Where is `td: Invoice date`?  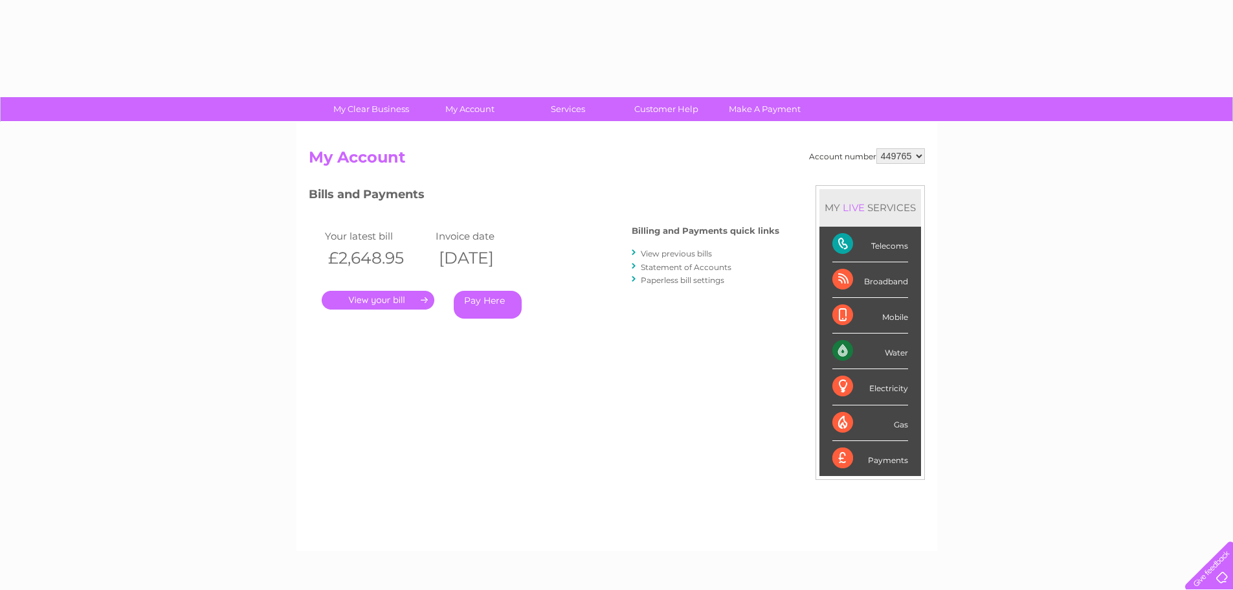 td: Invoice date is located at coordinates (487, 236).